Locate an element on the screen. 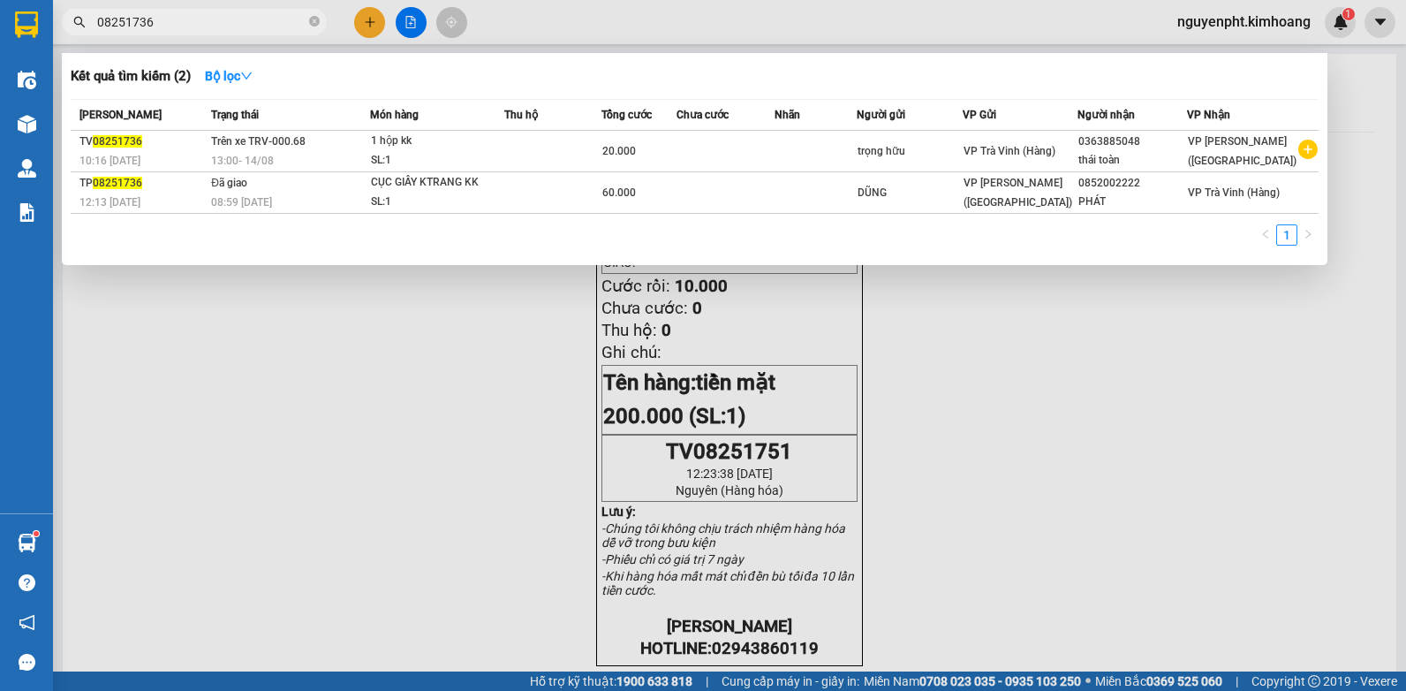 The width and height of the screenshot is (1406, 691). span: search is located at coordinates (80, 22).